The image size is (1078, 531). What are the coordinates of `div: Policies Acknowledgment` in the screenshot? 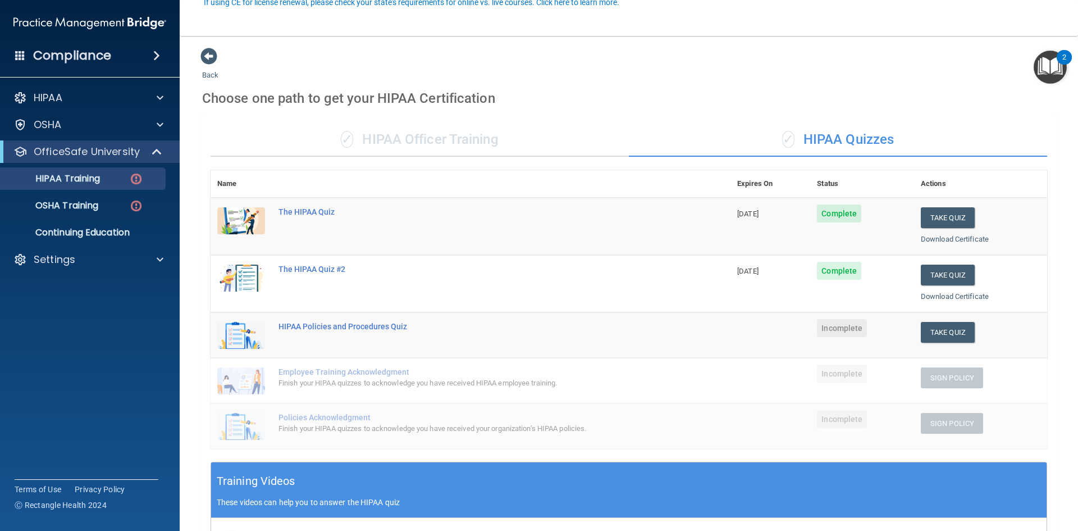 It's located at (476, 417).